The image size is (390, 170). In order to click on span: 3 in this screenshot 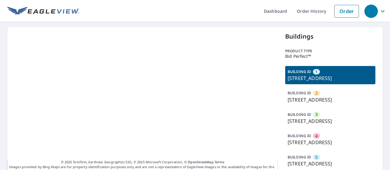, I will do `click(317, 115)`.